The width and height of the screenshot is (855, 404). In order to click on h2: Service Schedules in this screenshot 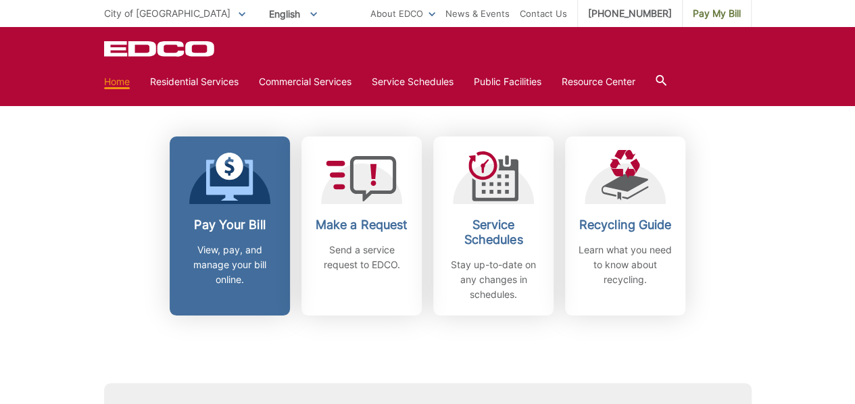, I will do `click(493, 233)`.